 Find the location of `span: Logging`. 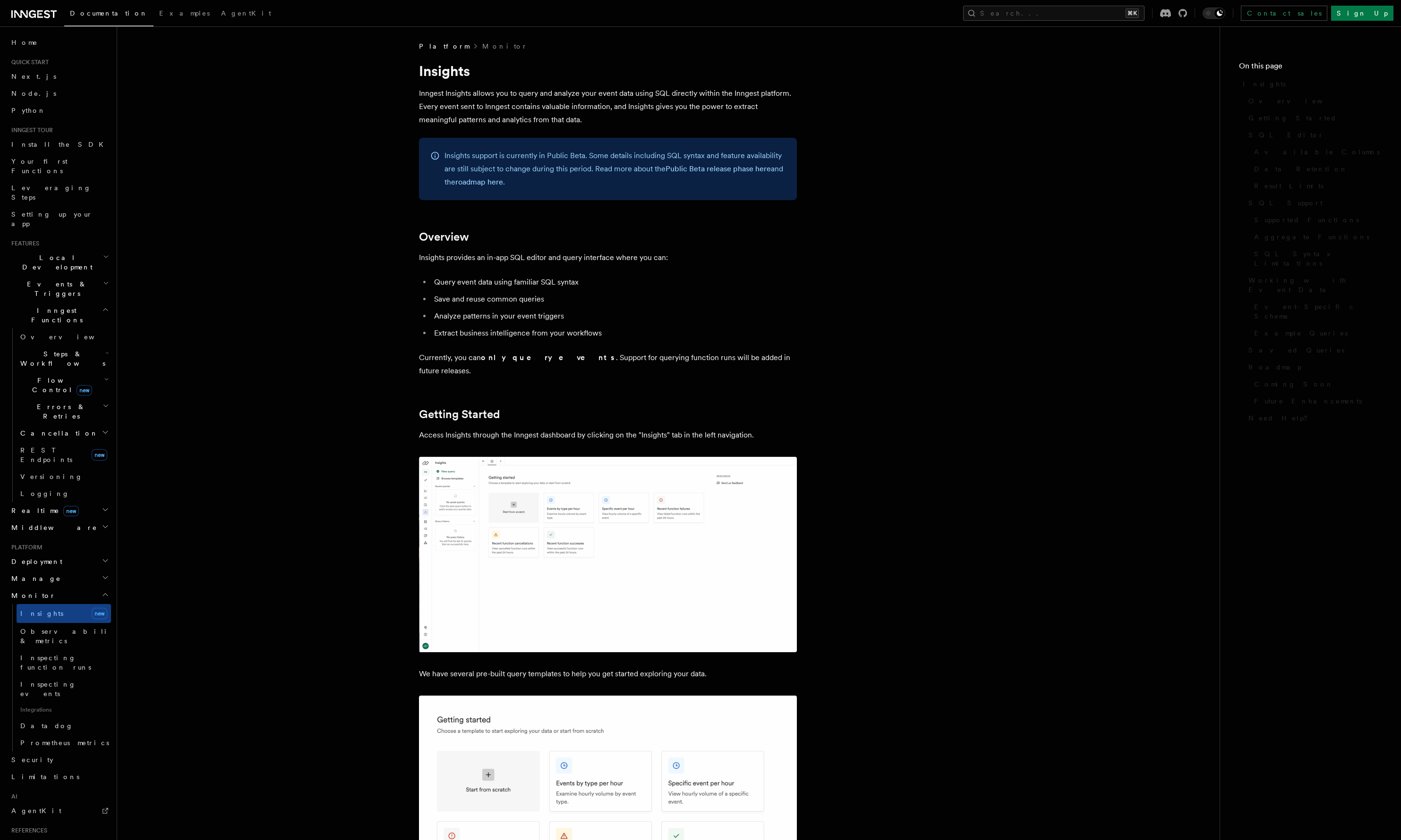

span: Logging is located at coordinates (45, 494).